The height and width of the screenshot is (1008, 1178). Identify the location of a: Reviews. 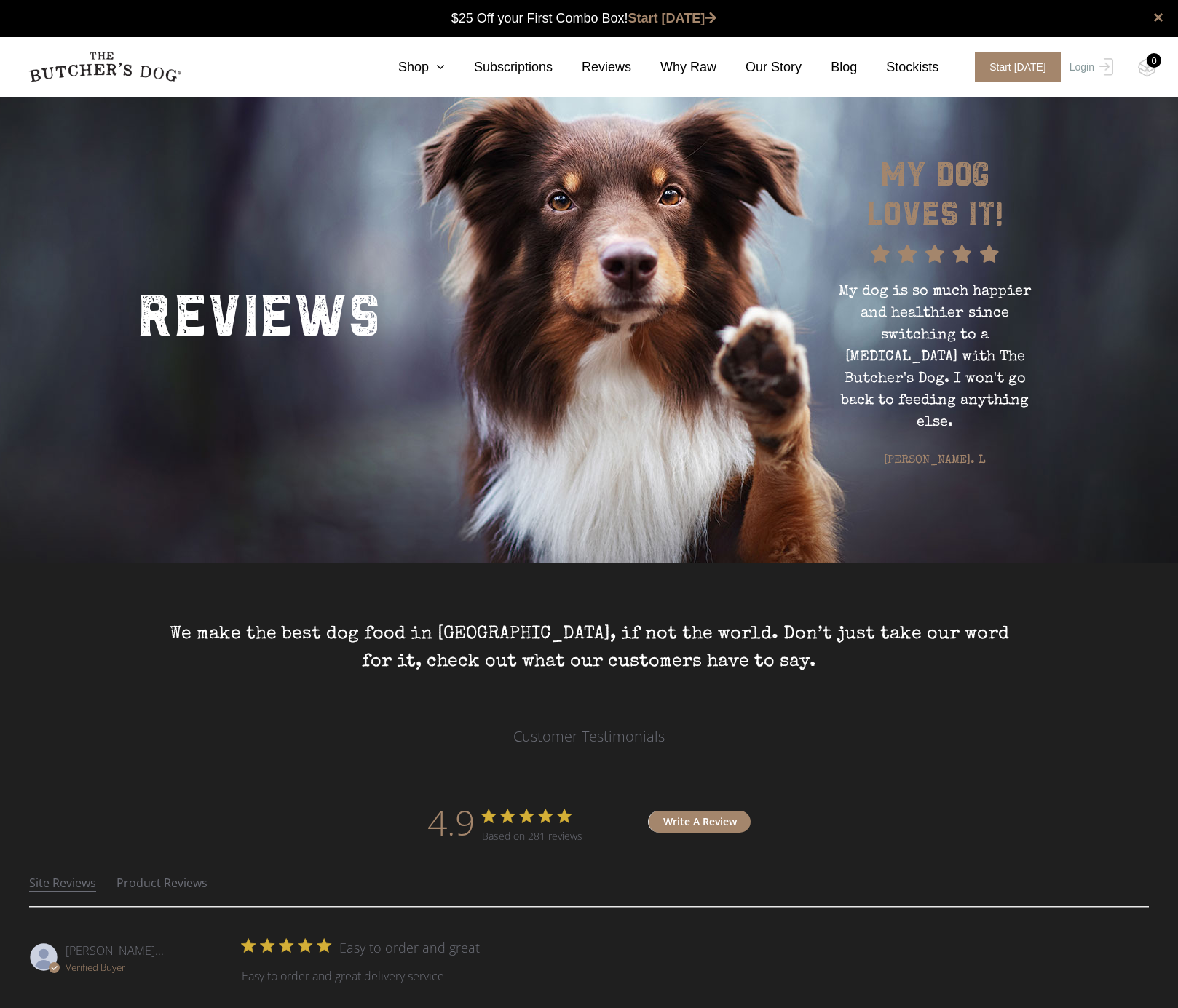
(592, 67).